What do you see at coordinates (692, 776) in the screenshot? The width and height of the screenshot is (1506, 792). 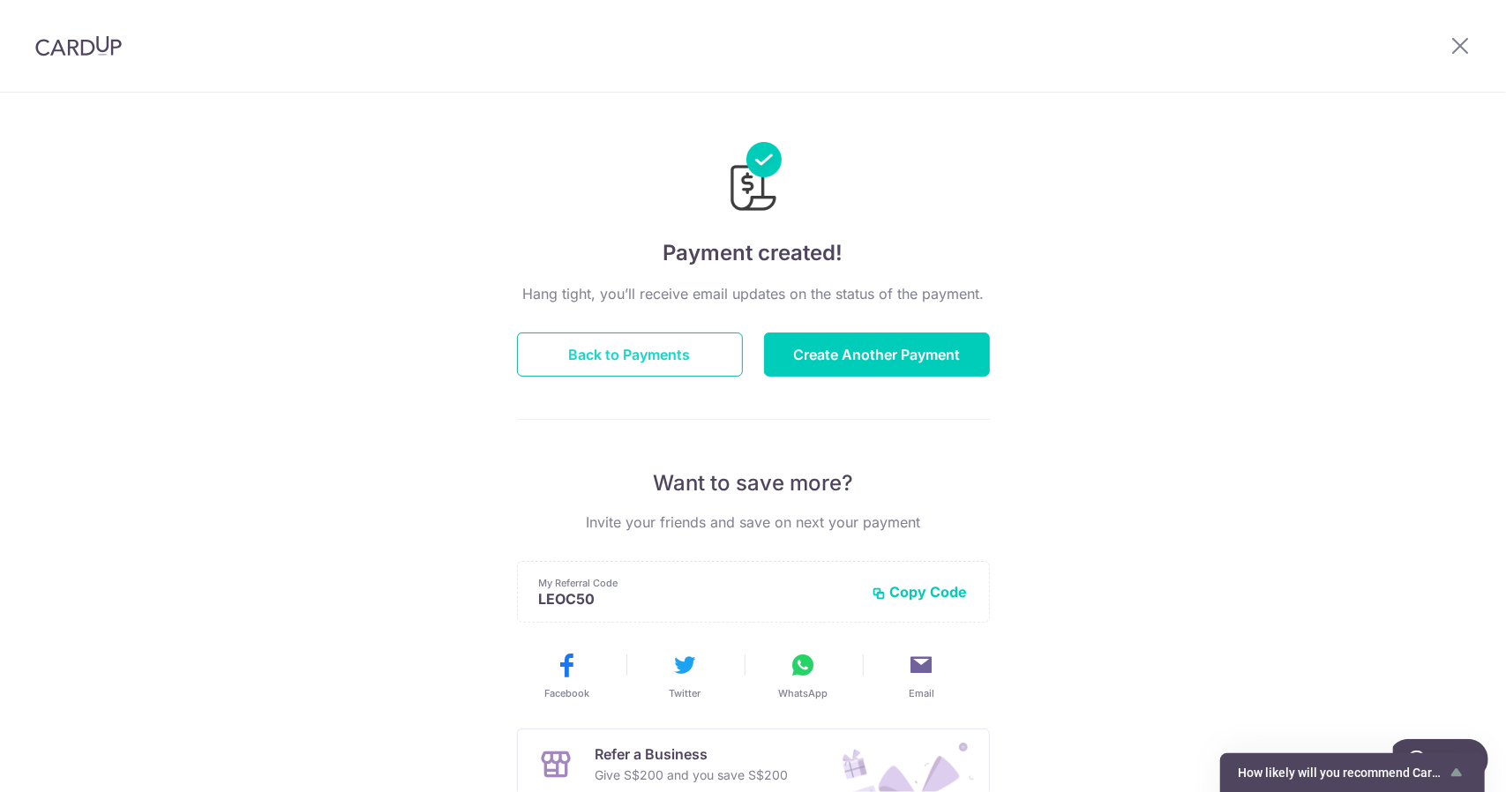 I see `p: Give S$200 and you save S$200` at bounding box center [692, 776].